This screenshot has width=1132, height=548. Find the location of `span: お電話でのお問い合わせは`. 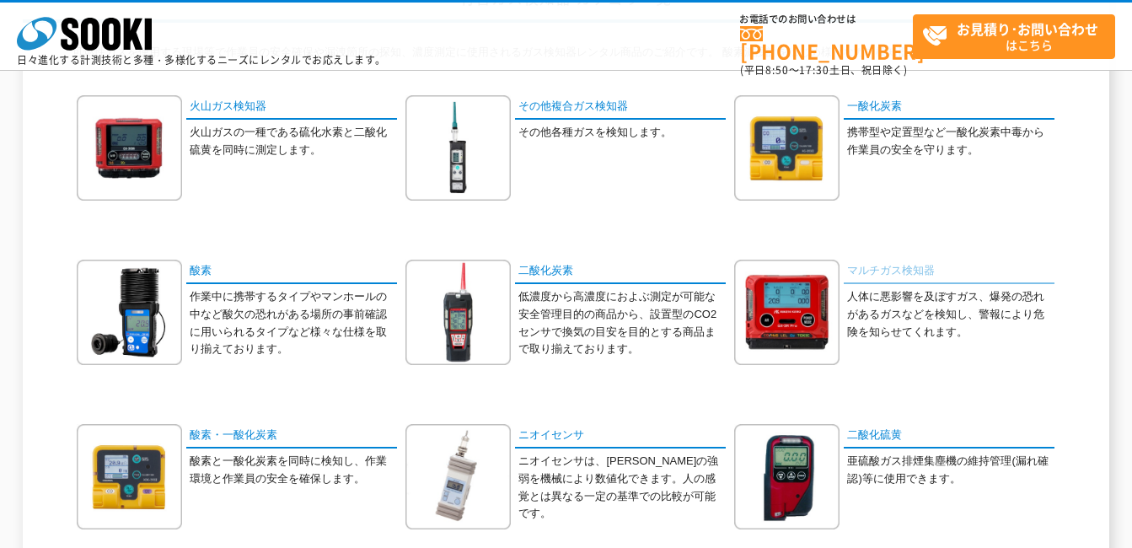

span: お電話でのお問い合わせは is located at coordinates (826, 19).